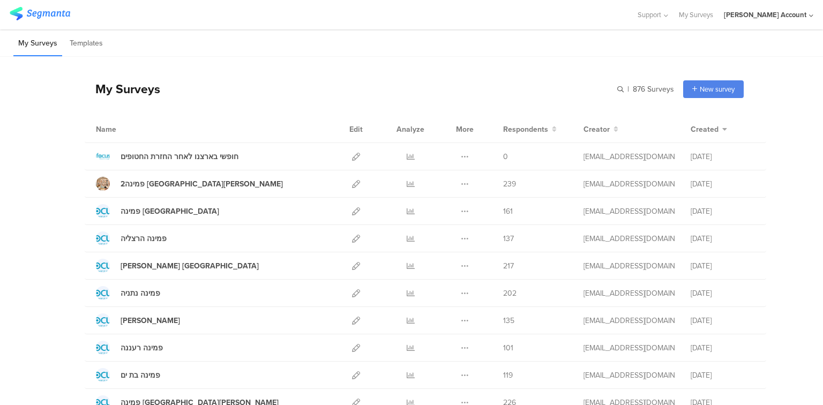 This screenshot has width=823, height=405. What do you see at coordinates (202, 184) in the screenshot?
I see `div: 2פמינה פתח תקווה` at bounding box center [202, 184].